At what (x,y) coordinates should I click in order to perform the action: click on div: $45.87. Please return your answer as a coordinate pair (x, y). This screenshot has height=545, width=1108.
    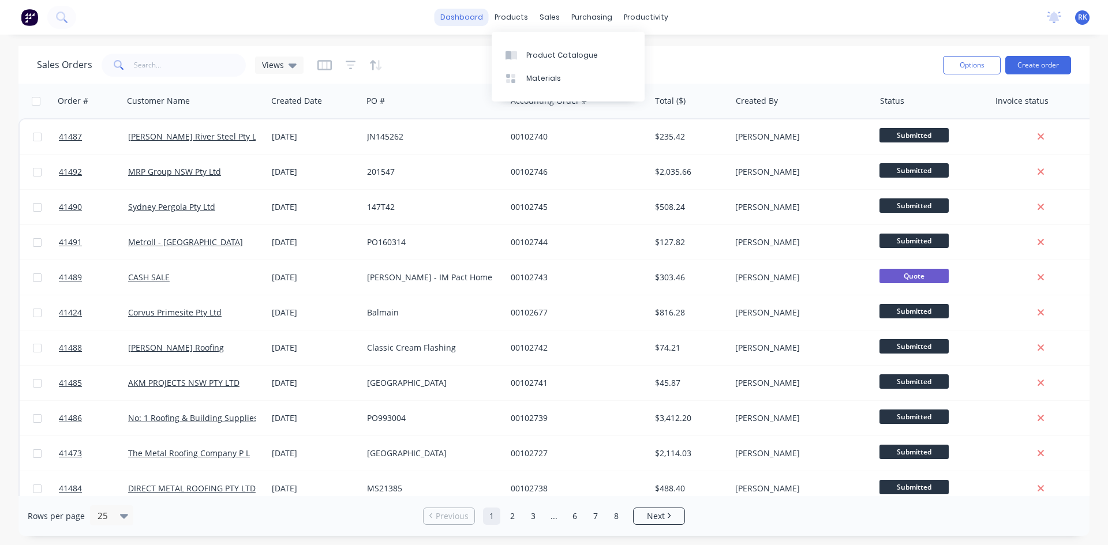
    Looking at the image, I should click on (688, 383).